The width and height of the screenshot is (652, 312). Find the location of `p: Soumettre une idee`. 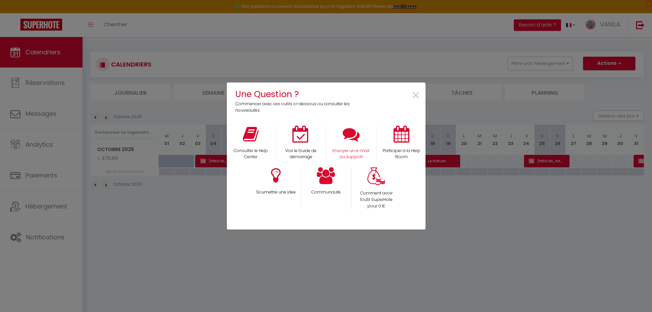

p: Soumettre une idee is located at coordinates (276, 192).